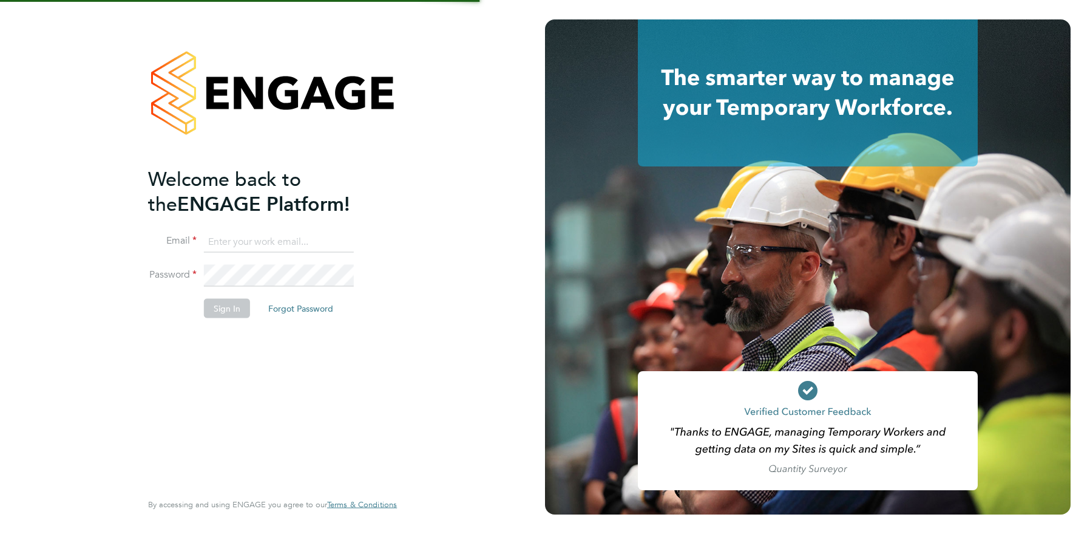  I want to click on label: Email, so click(172, 240).